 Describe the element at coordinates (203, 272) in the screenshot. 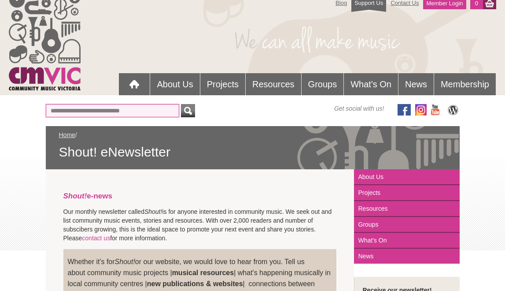

I see `strong: musical resources` at that location.